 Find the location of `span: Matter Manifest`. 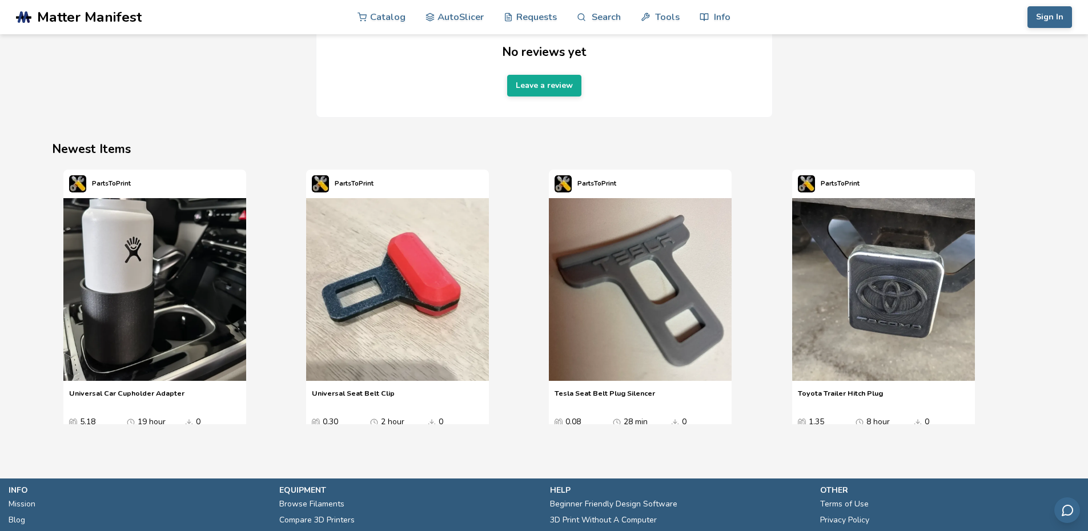

span: Matter Manifest is located at coordinates (89, 17).